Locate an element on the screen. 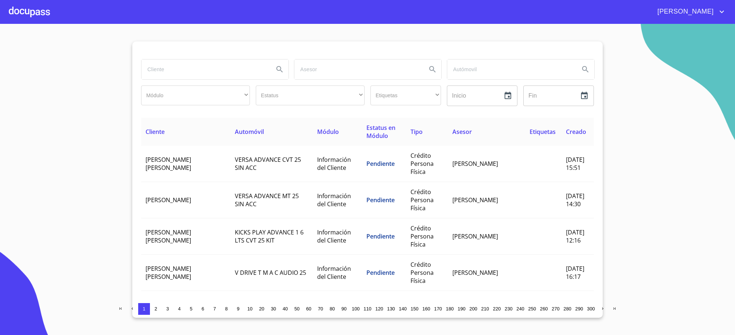 This screenshot has width=735, height=335. span: 140 is located at coordinates (402, 309).